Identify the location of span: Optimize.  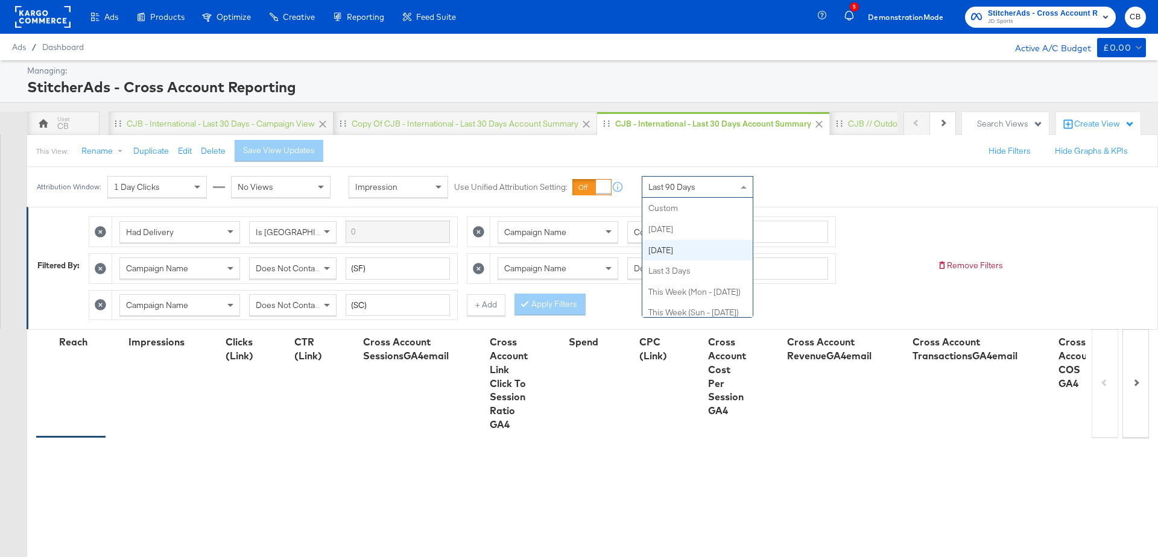
(233, 17).